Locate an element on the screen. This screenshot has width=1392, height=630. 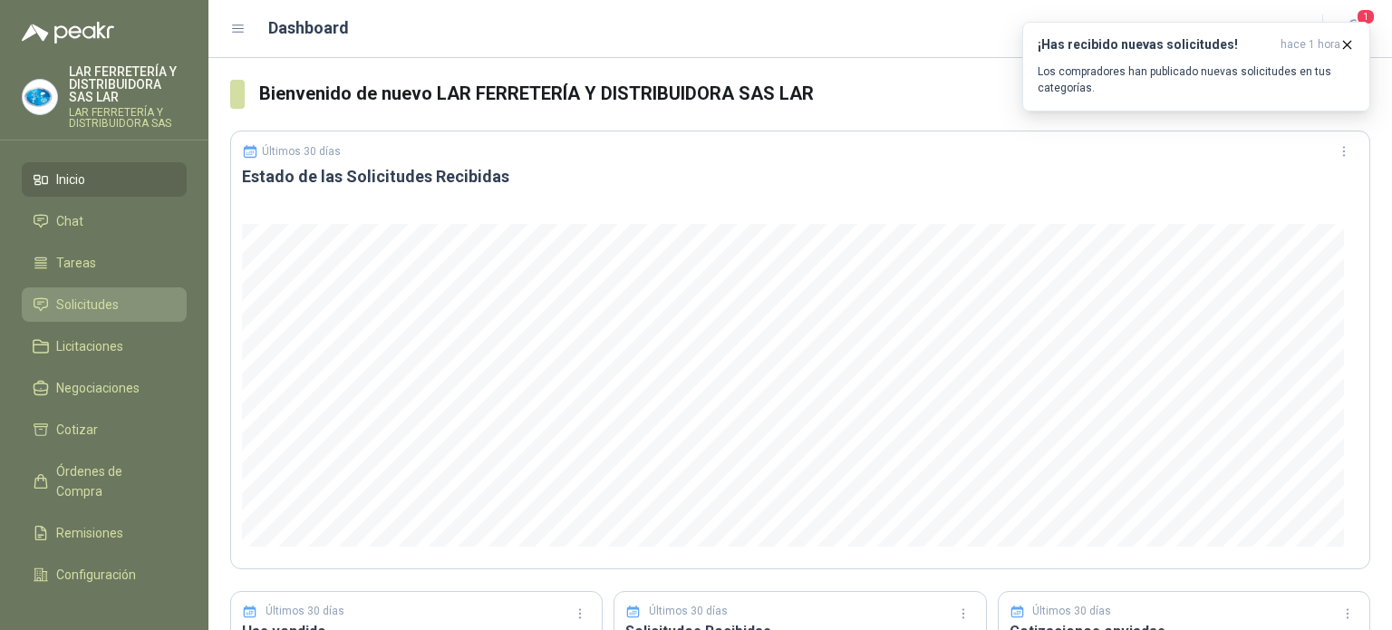
h1: Dashboard is located at coordinates (308, 28).